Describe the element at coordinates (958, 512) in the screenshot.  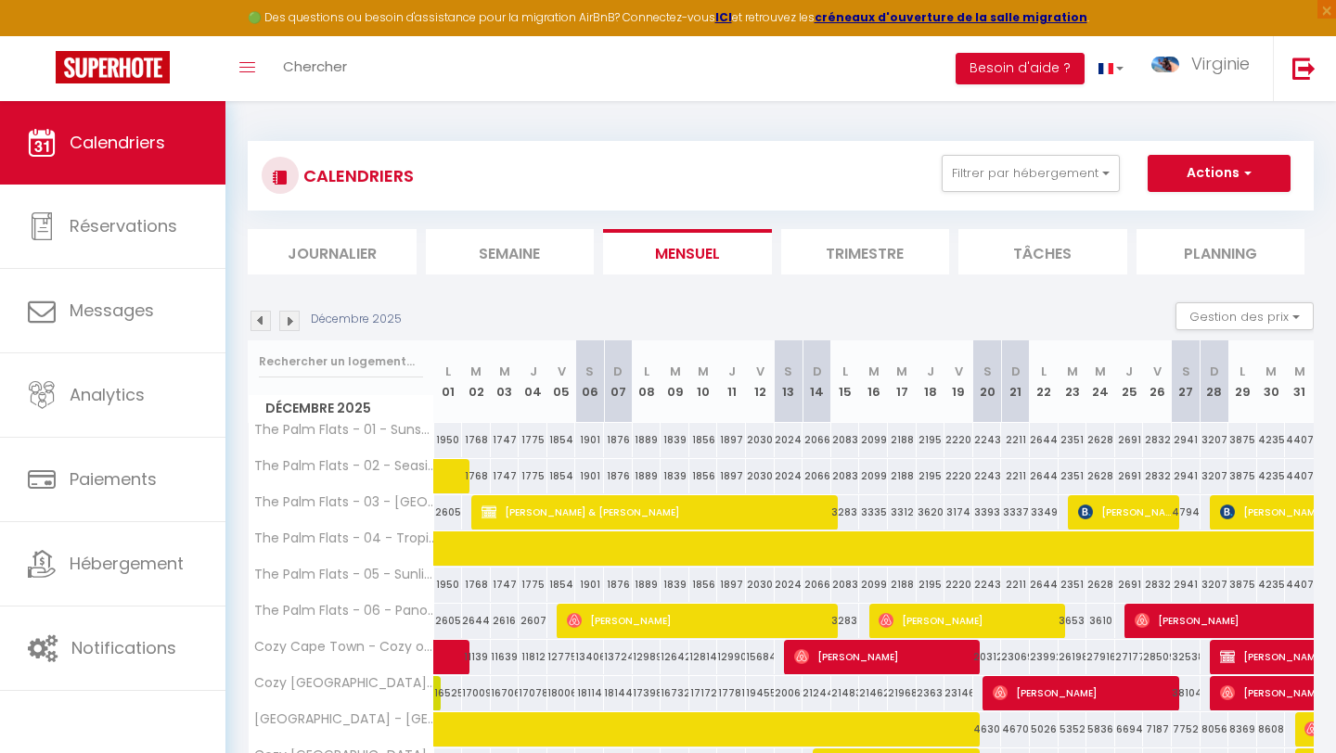
I see `div: 3174` at that location.